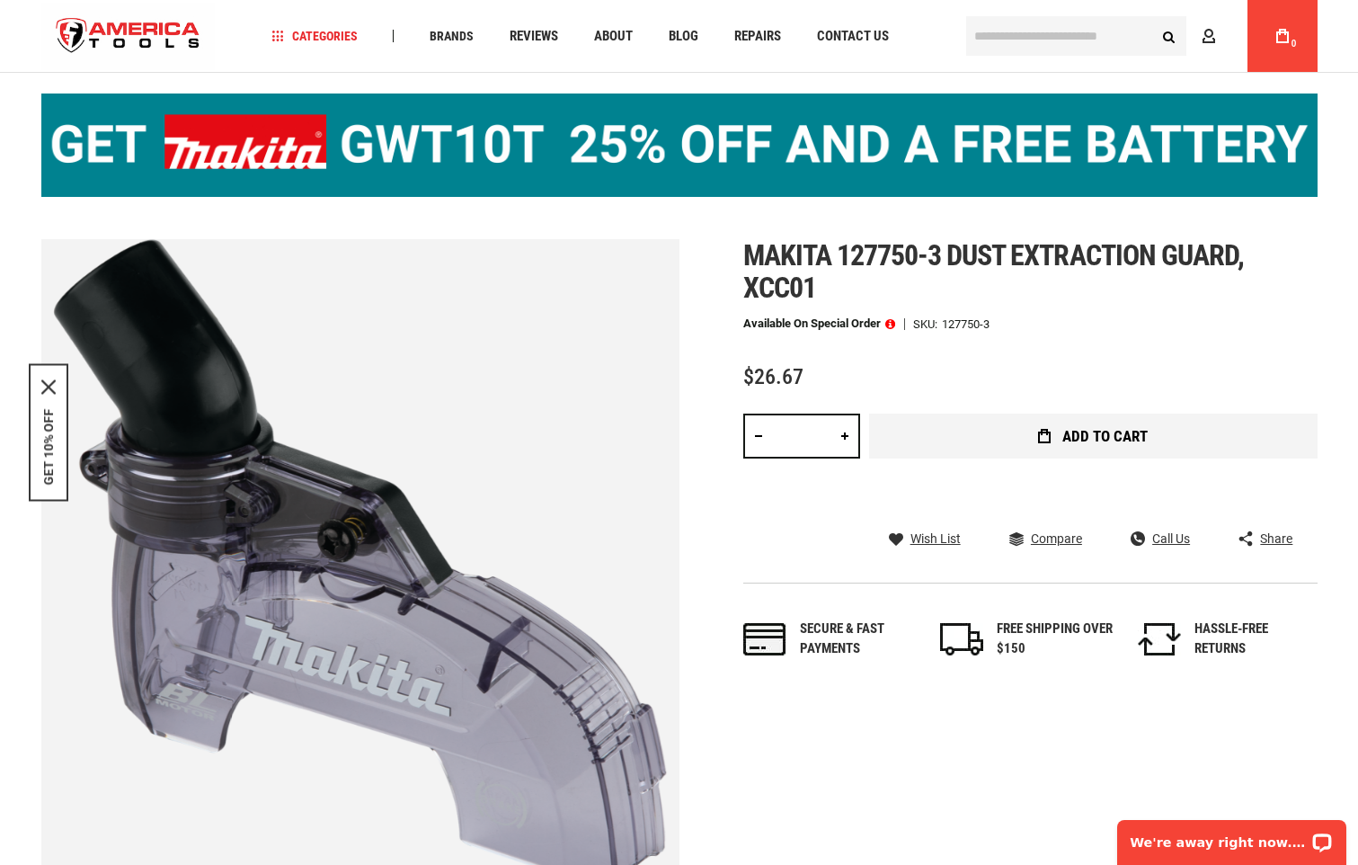 The image size is (1358, 865). What do you see at coordinates (129, 36) in the screenshot?
I see `a: store logo` at bounding box center [129, 36].